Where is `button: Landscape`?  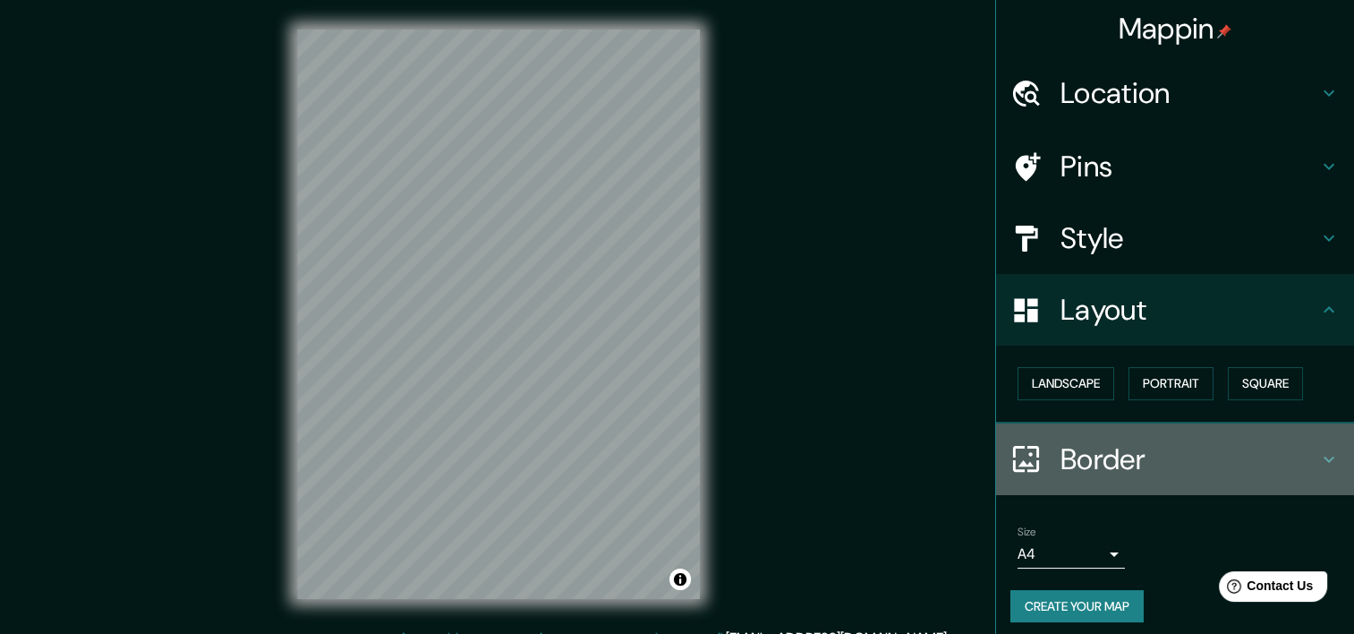 button: Landscape is located at coordinates (1066, 383).